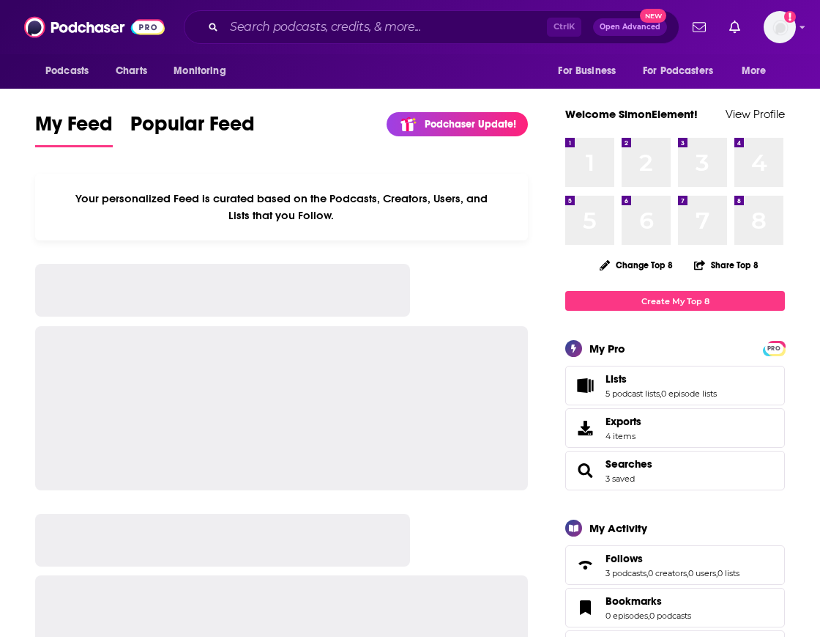 The height and width of the screenshot is (637, 820). What do you see at coordinates (630, 27) in the screenshot?
I see `button: Open AdvancedNew` at bounding box center [630, 27].